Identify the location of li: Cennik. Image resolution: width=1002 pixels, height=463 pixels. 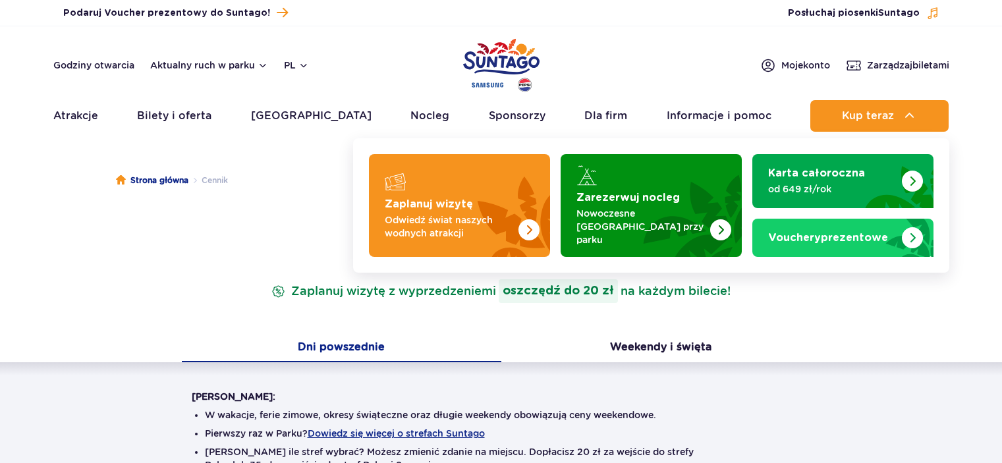
(208, 181).